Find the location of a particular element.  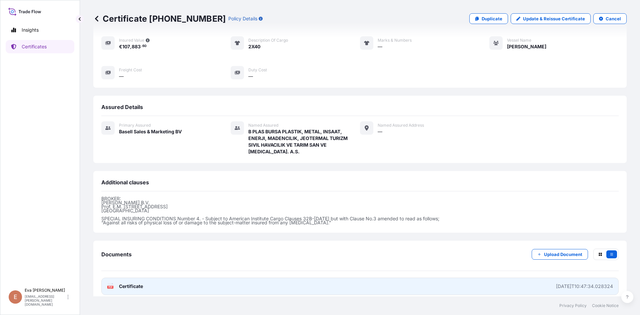

a: Insights is located at coordinates (40, 30).